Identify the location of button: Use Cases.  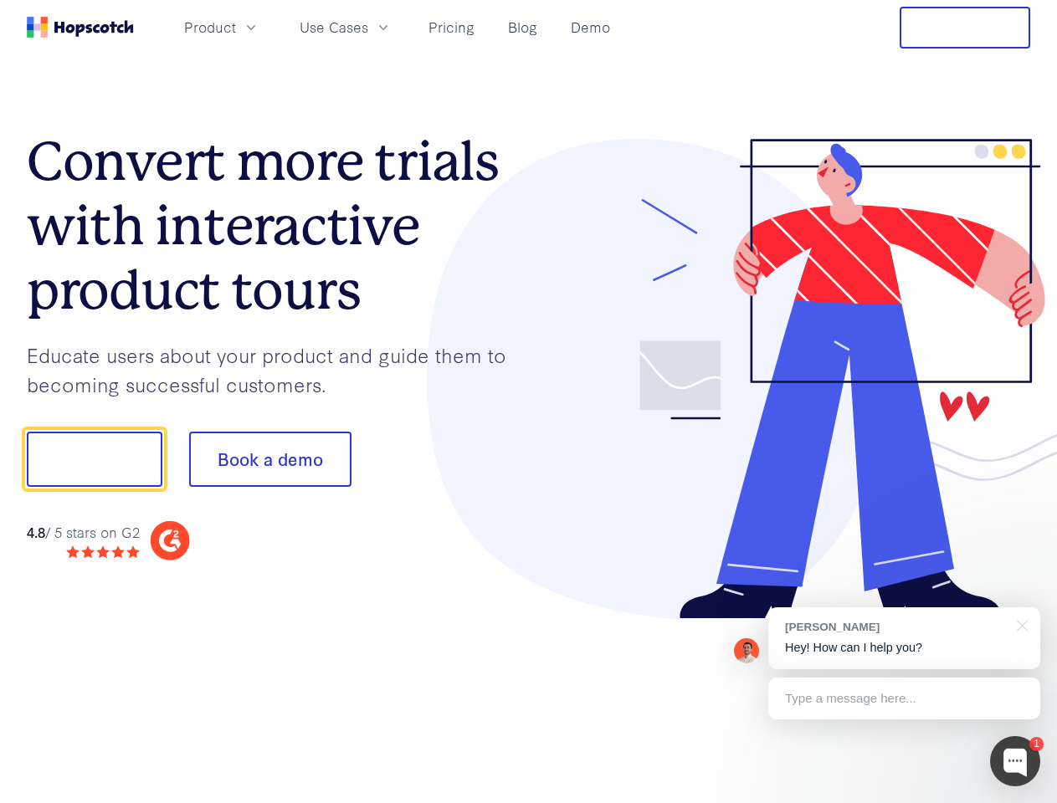
(346, 27).